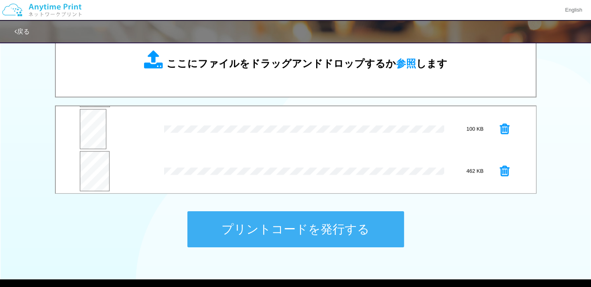  Describe the element at coordinates (475, 129) in the screenshot. I see `div: 100 KB` at that location.